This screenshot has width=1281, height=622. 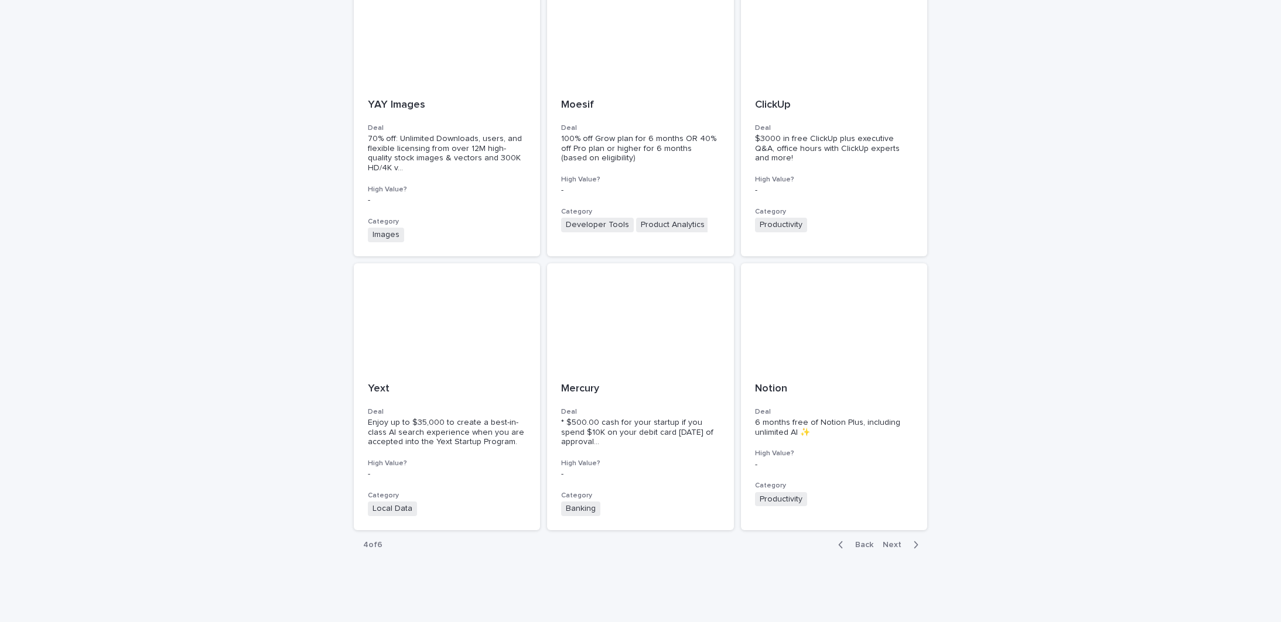 What do you see at coordinates (672, 225) in the screenshot?
I see `span: Product Analytics` at bounding box center [672, 225].